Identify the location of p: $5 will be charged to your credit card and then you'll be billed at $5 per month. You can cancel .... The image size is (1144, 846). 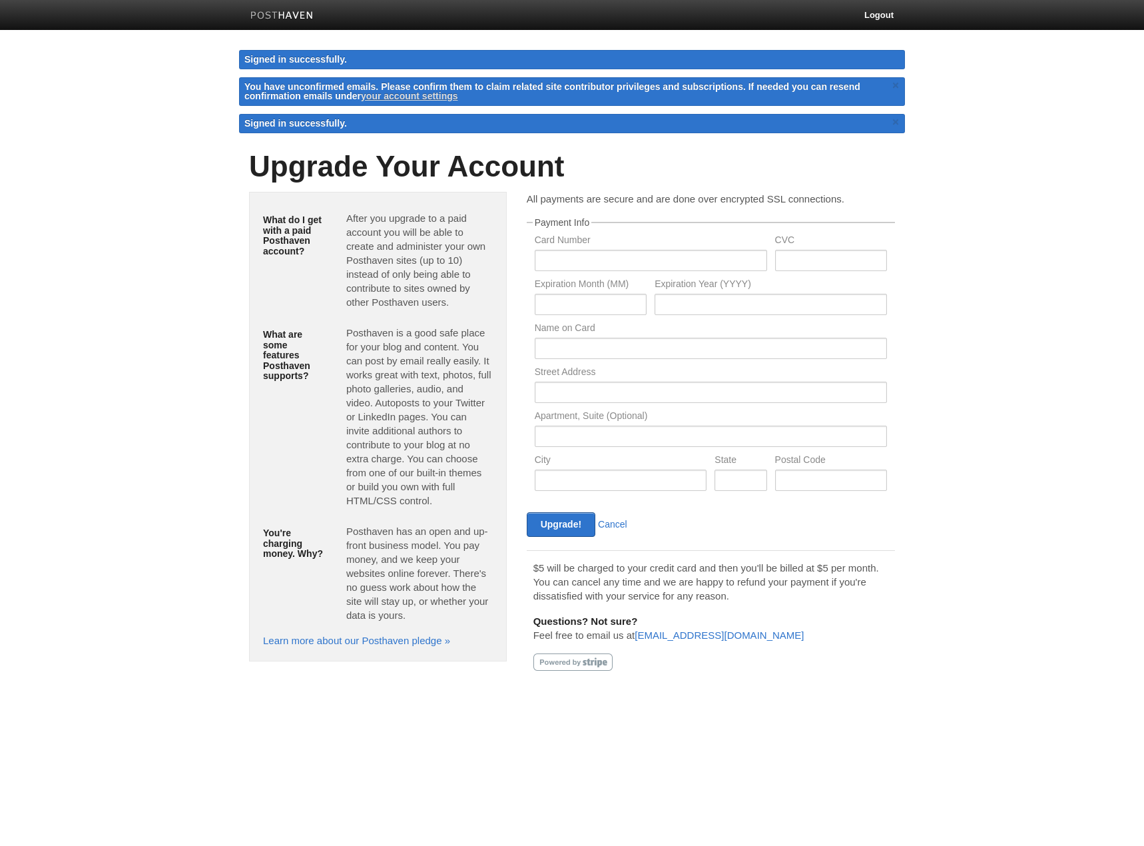
(711, 582).